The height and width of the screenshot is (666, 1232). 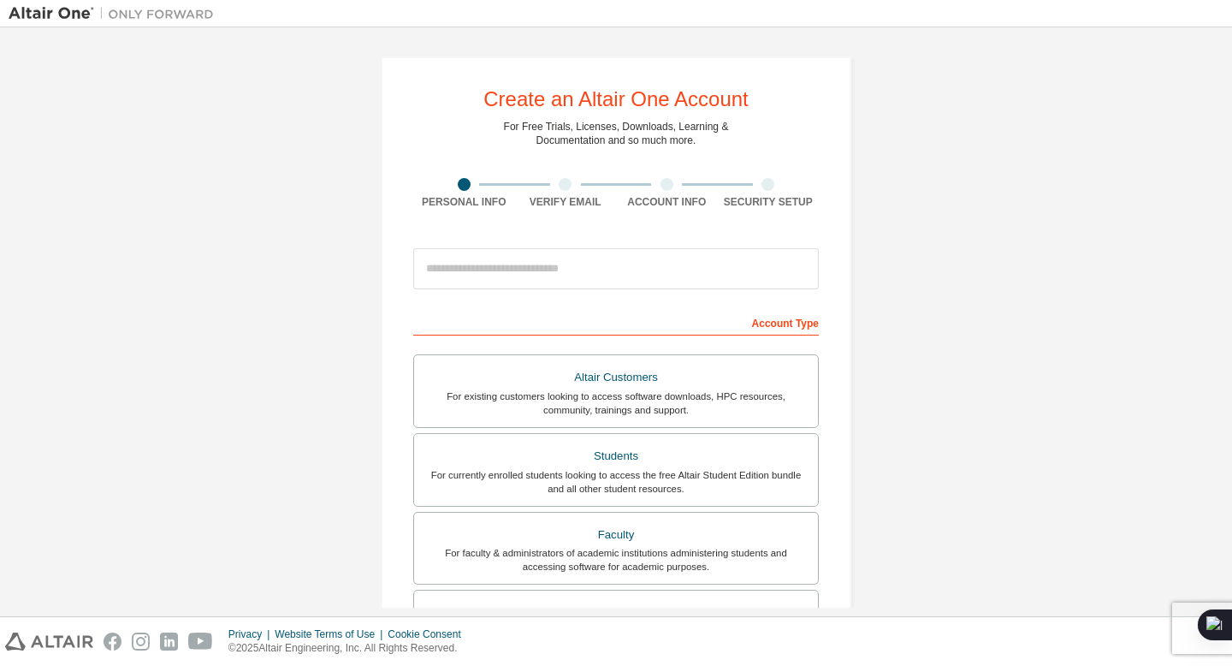 What do you see at coordinates (429, 634) in the screenshot?
I see `div: Cookie Consent` at bounding box center [429, 634].